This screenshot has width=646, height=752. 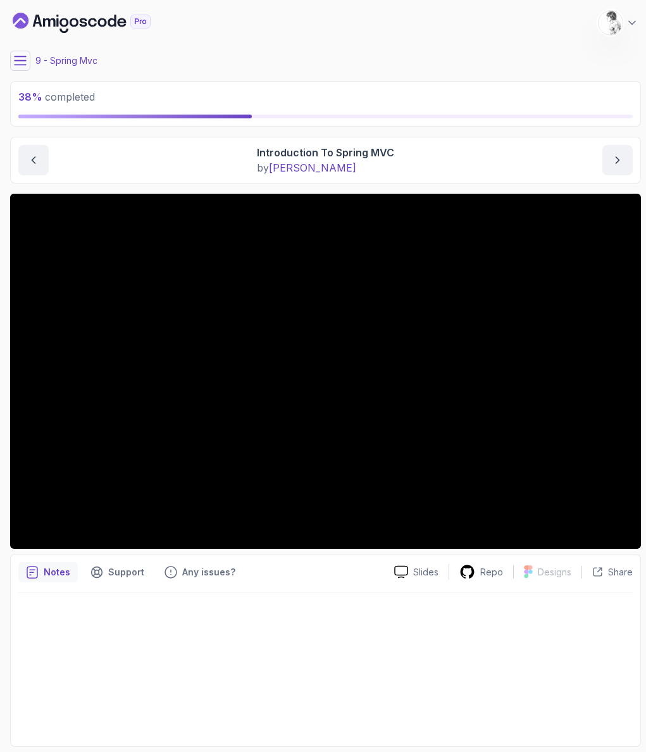 What do you see at coordinates (48, 572) in the screenshot?
I see `button: notes button` at bounding box center [48, 572].